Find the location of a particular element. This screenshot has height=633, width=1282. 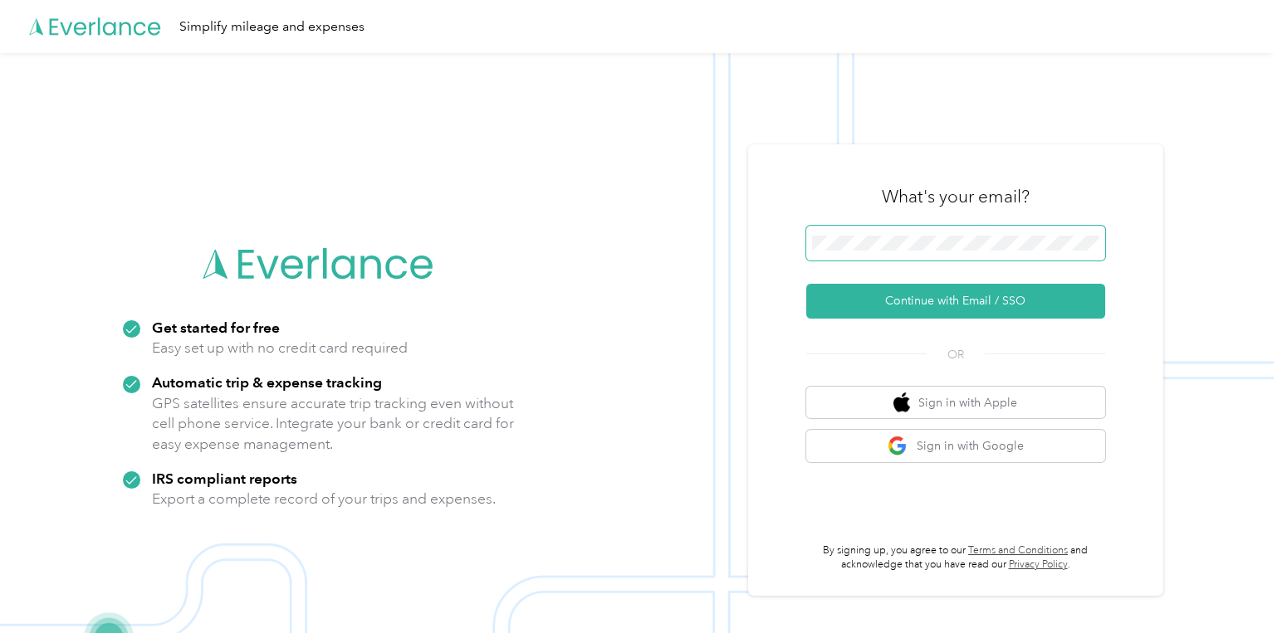

a: Terms and Conditions is located at coordinates (1018, 550).